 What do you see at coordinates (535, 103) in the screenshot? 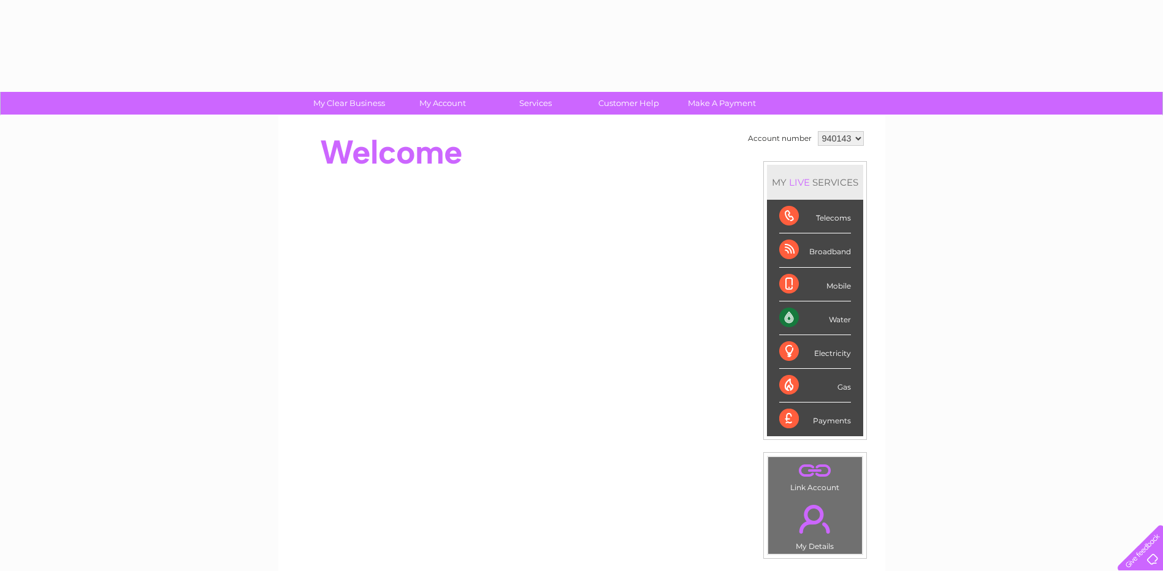
I see `a: Services` at bounding box center [535, 103].